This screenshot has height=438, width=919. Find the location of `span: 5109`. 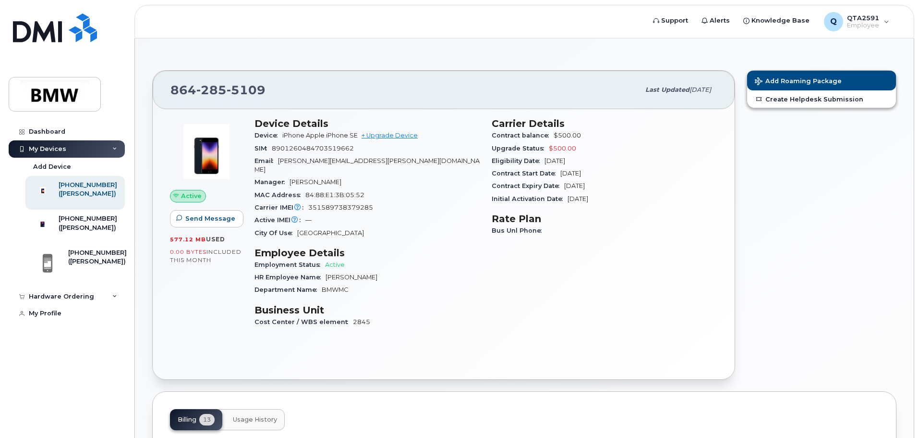

span: 5109 is located at coordinates (246, 90).